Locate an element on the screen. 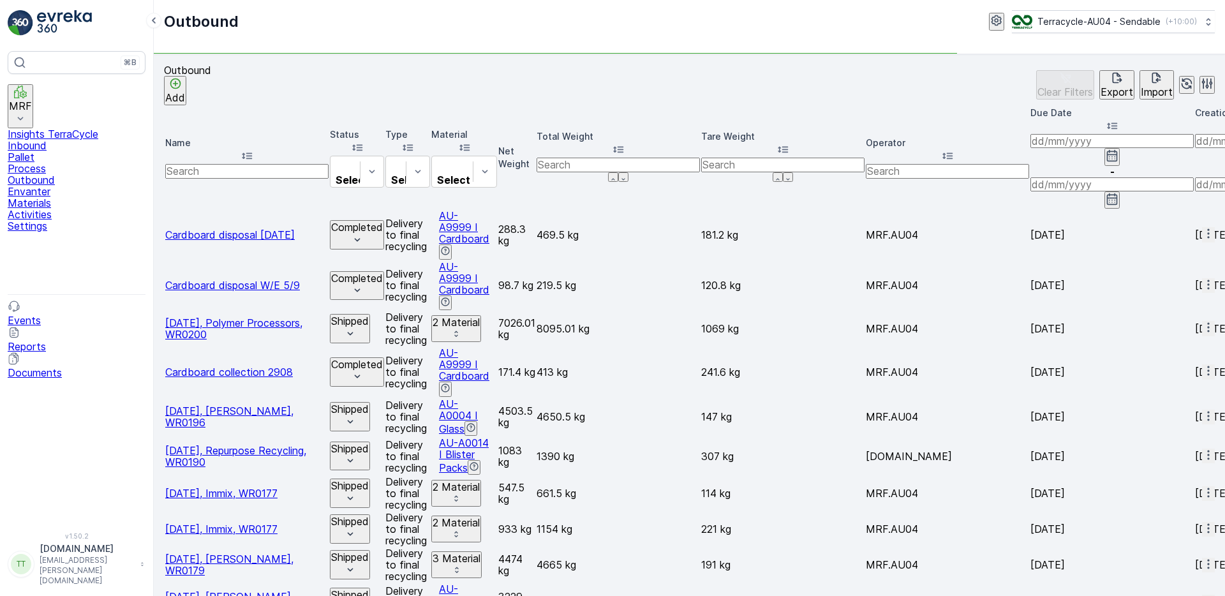 Image resolution: width=1225 pixels, height=596 pixels. p: Clear Filters is located at coordinates (1065, 92).